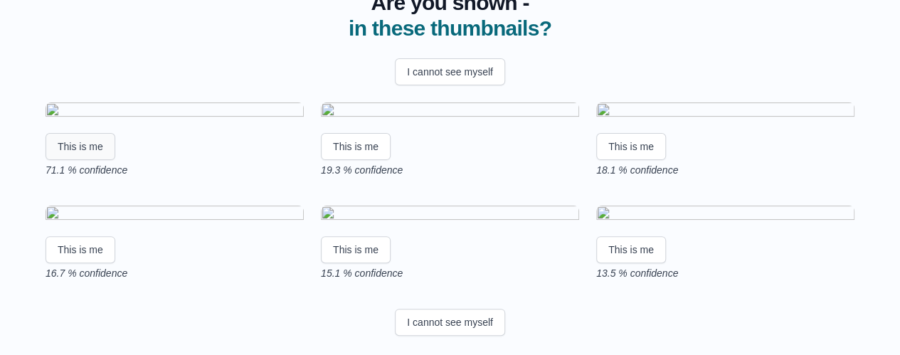 The height and width of the screenshot is (355, 900). What do you see at coordinates (725, 273) in the screenshot?
I see `p: 13.5 % confidence` at bounding box center [725, 273].